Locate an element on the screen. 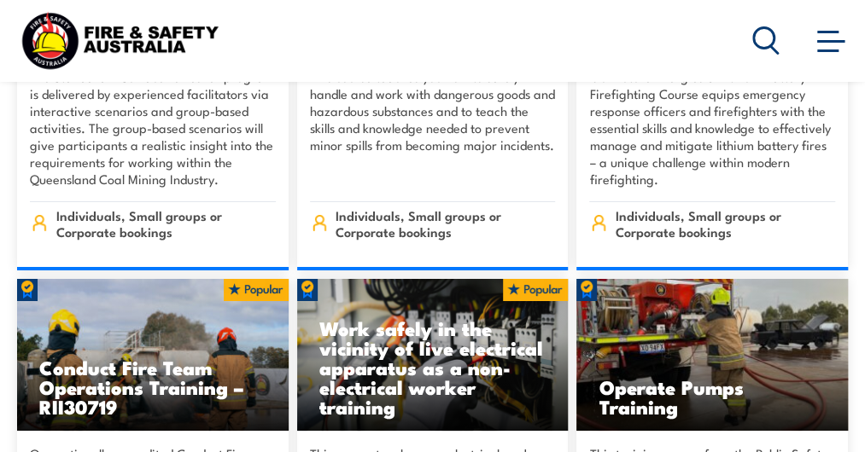 This screenshot has width=865, height=452. img: Work safely in the vicinity of live electrical apparatus as a non-electrical worker (Distance) TR... is located at coordinates (433, 355).